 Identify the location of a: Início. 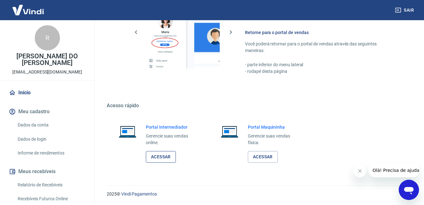
(47, 93).